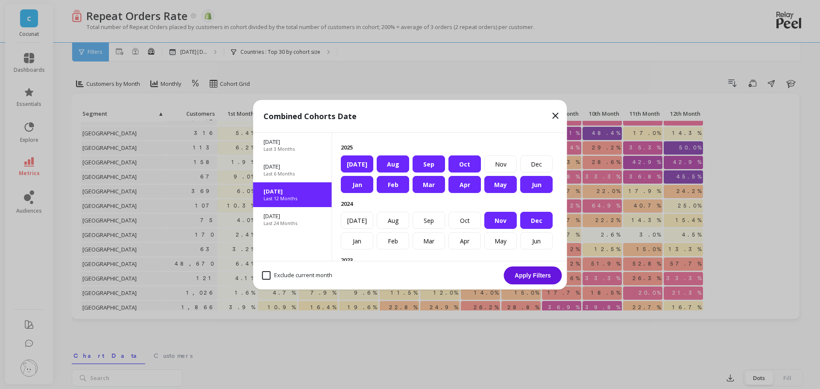  Describe the element at coordinates (279, 174) in the screenshot. I see `p: Last 6 Months` at that location.